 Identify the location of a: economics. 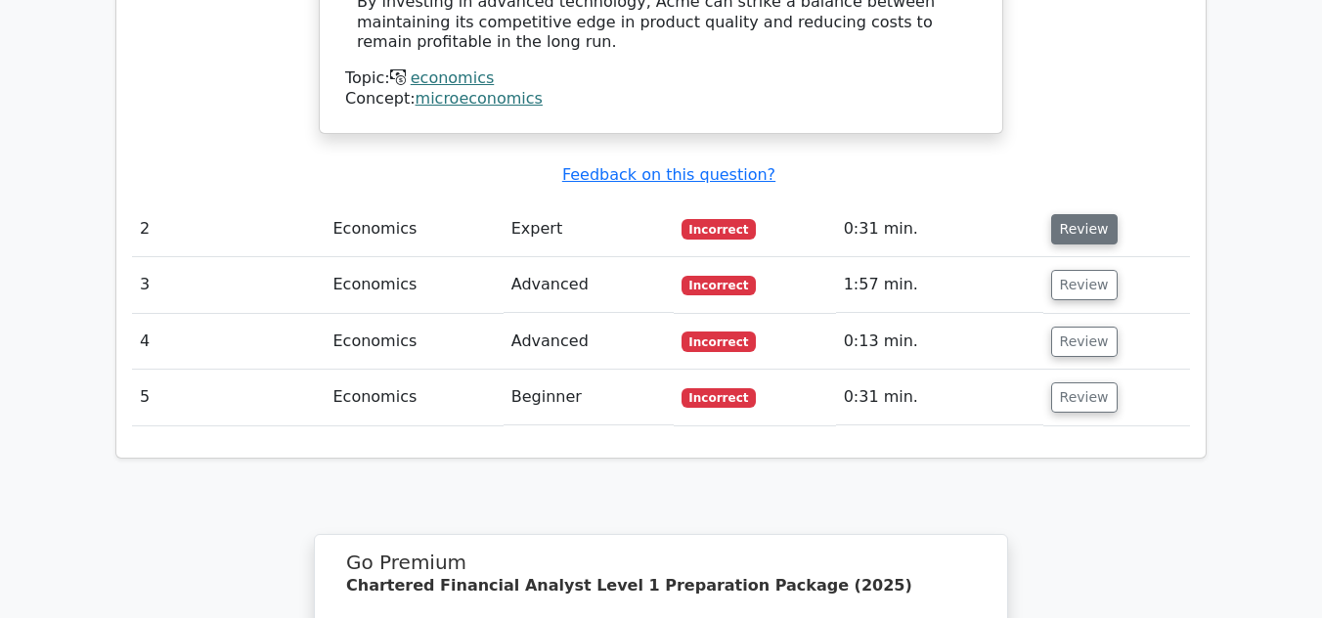
(453, 77).